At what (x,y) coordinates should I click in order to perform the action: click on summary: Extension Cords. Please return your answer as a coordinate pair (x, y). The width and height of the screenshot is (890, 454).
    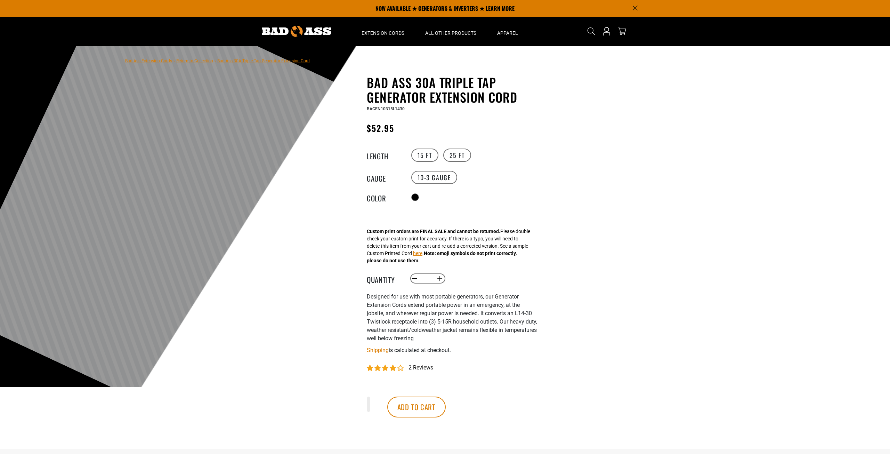
    Looking at the image, I should click on (383, 31).